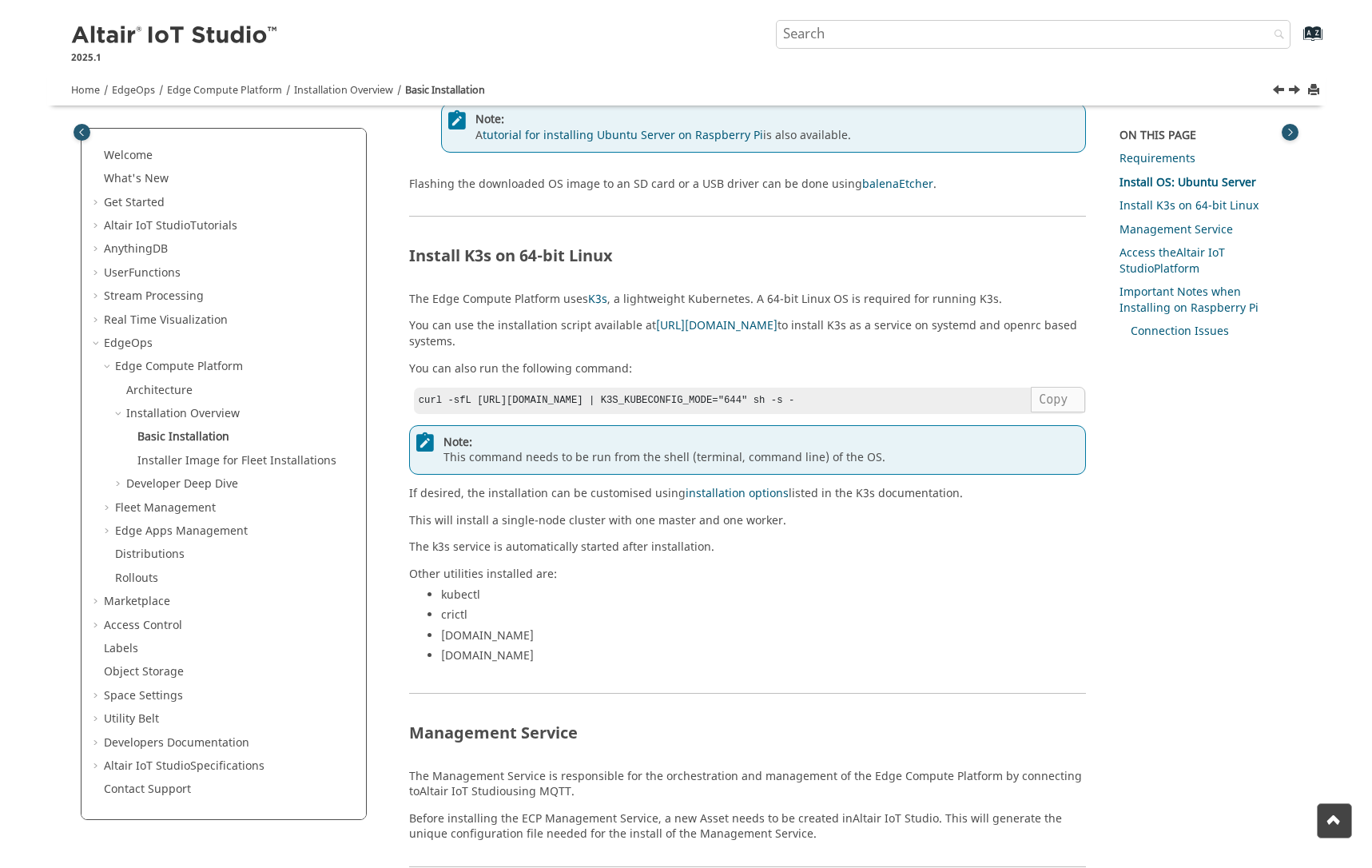  What do you see at coordinates (748, 300) in the screenshot?
I see `p: The Edge Compute Platform uses , a lightweight Kubernetes. A 64-bit Linux OS is required for runn...` at bounding box center [748, 300].